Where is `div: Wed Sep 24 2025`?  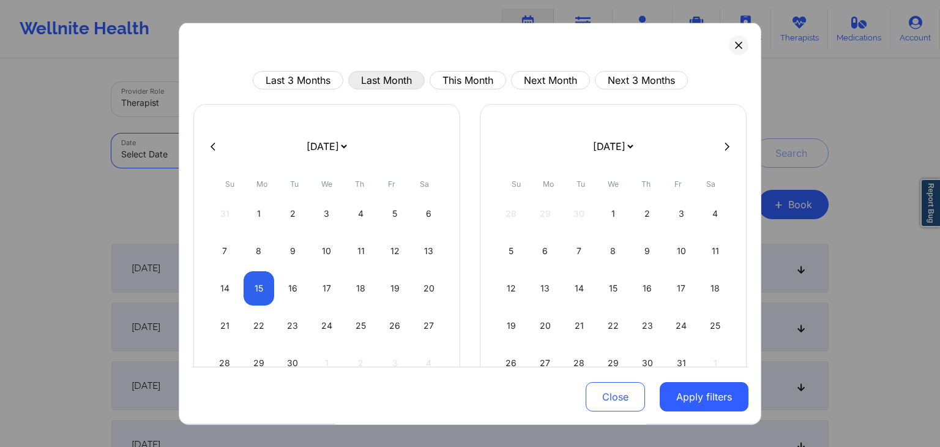 div: Wed Sep 24 2025 is located at coordinates (327, 326).